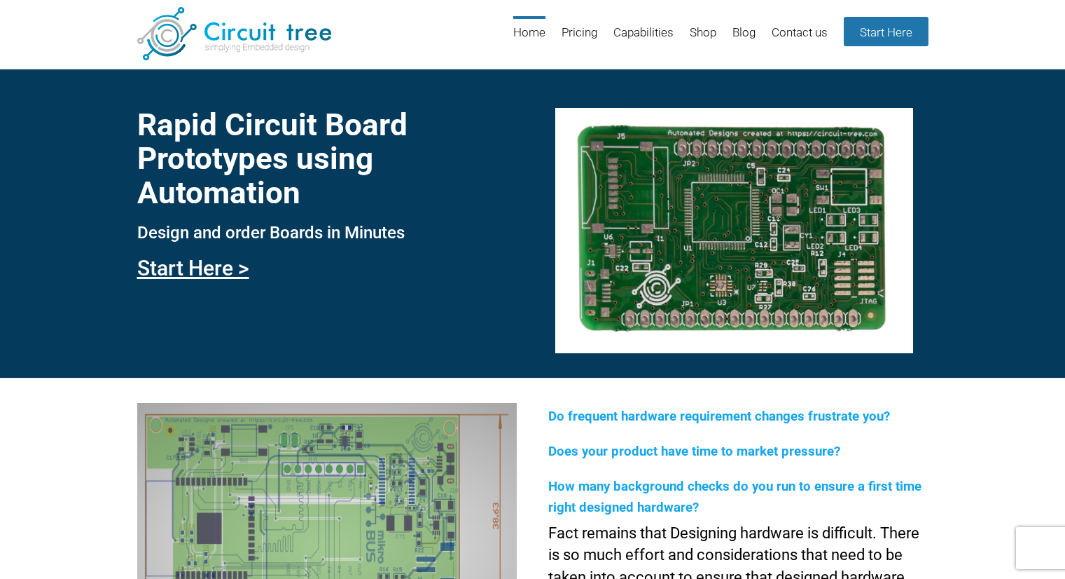  What do you see at coordinates (886, 32) in the screenshot?
I see `a: Start Here` at bounding box center [886, 32].